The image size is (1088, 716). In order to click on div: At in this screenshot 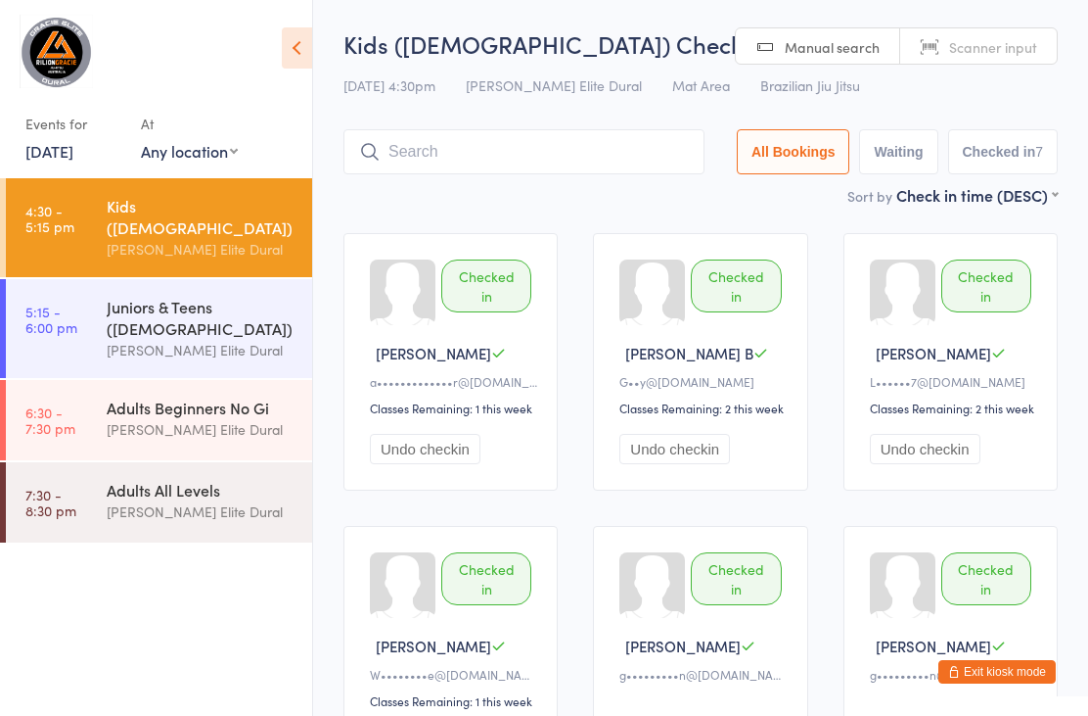, I will do `click(189, 123)`.